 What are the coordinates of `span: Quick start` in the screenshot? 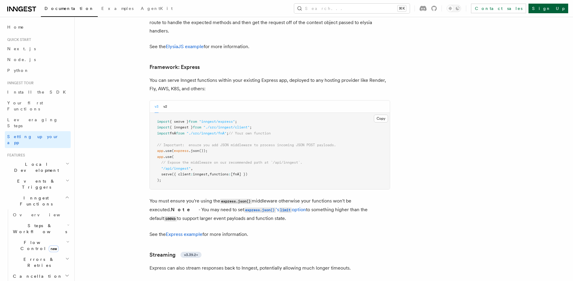 It's located at (18, 40).